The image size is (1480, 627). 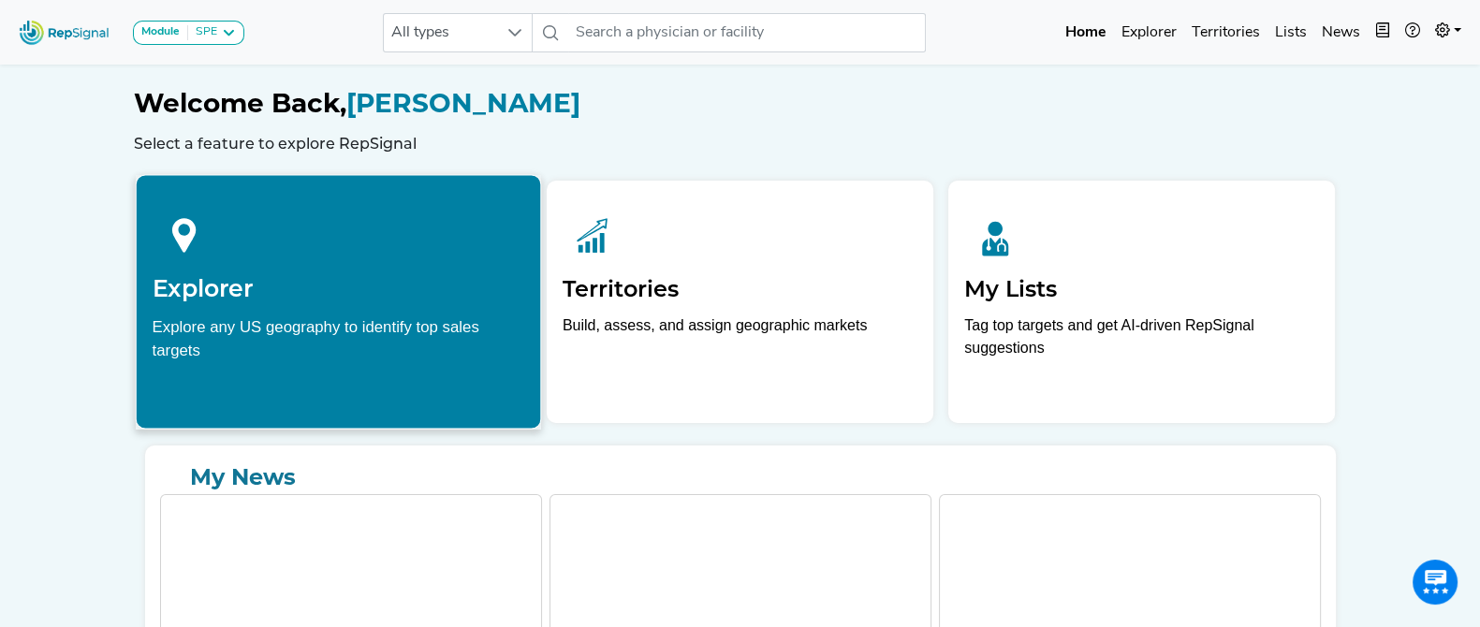 I want to click on a: Lists, so click(x=1291, y=33).